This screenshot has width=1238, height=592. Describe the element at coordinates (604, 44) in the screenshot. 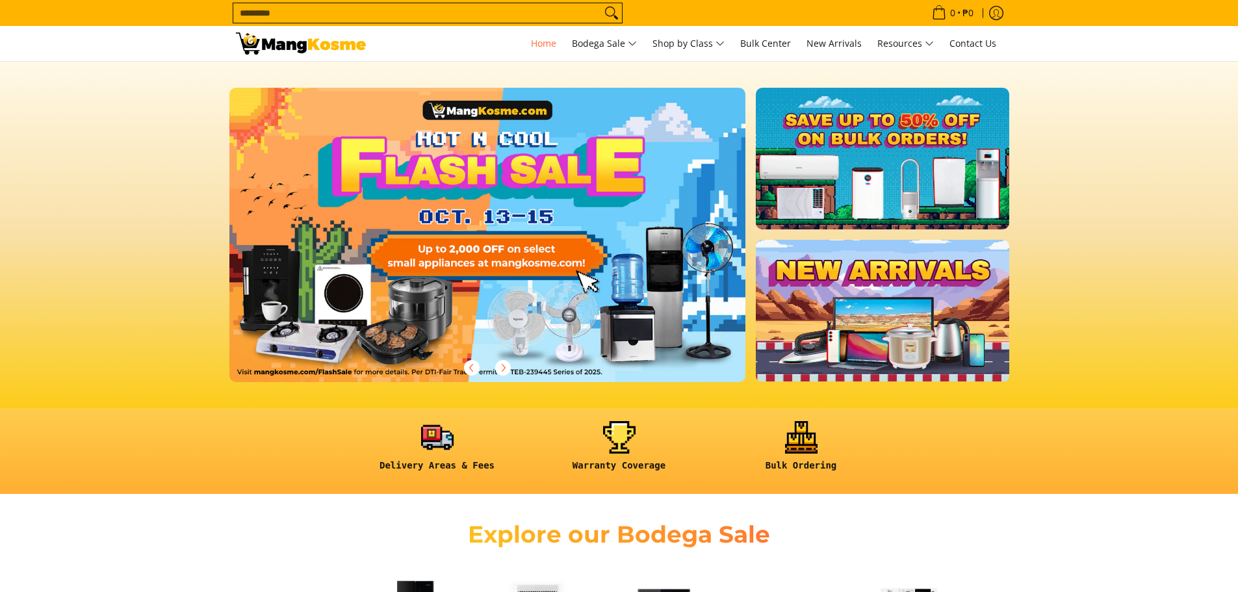

I see `span: Bodega Sale` at that location.